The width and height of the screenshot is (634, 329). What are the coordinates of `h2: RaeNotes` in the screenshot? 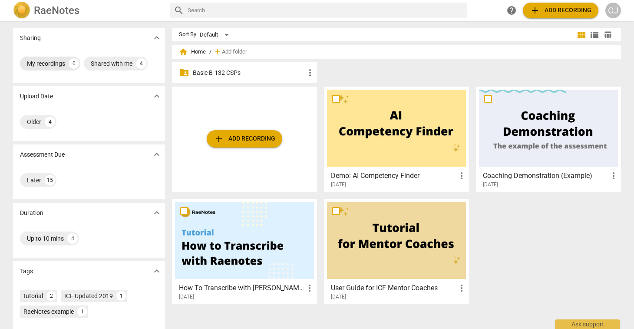 It's located at (56, 10).